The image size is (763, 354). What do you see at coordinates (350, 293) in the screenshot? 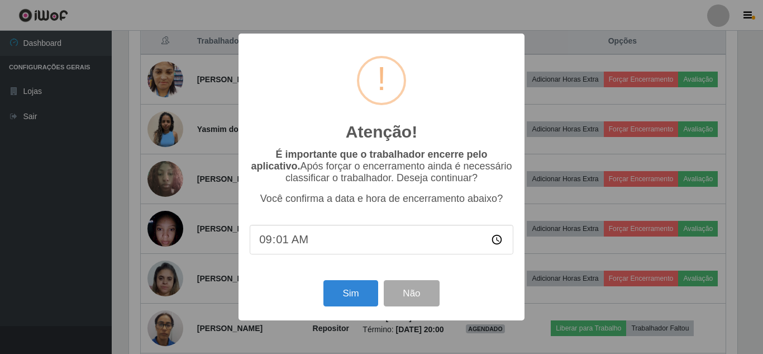
I see `button: Sim` at bounding box center [350, 293].